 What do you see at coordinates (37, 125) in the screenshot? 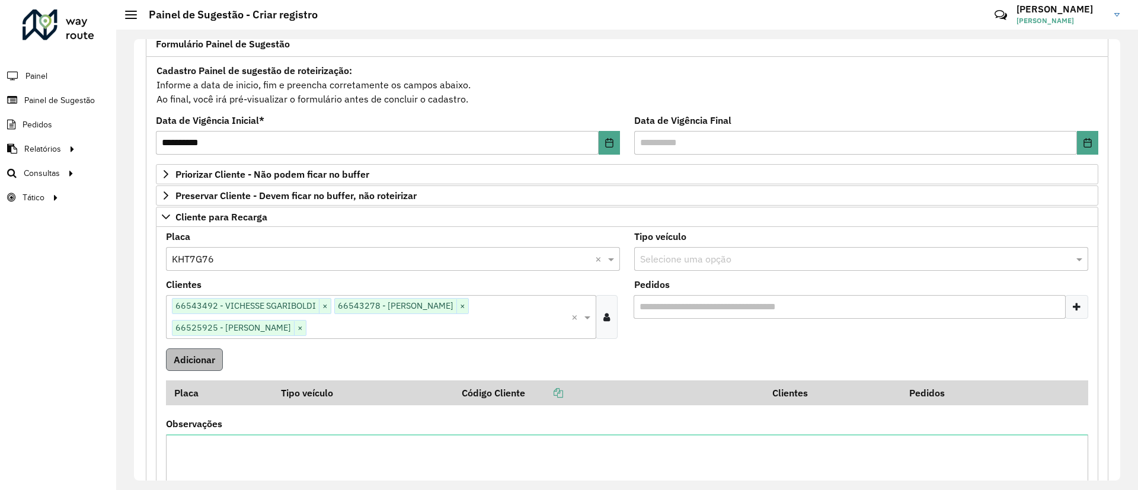
I see `span: Pedidos` at bounding box center [37, 125].